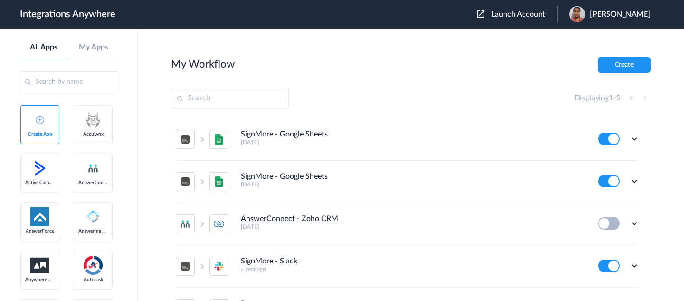  What do you see at coordinates (40, 168) in the screenshot?
I see `img: active-campaign-logo.svg` at bounding box center [40, 168].